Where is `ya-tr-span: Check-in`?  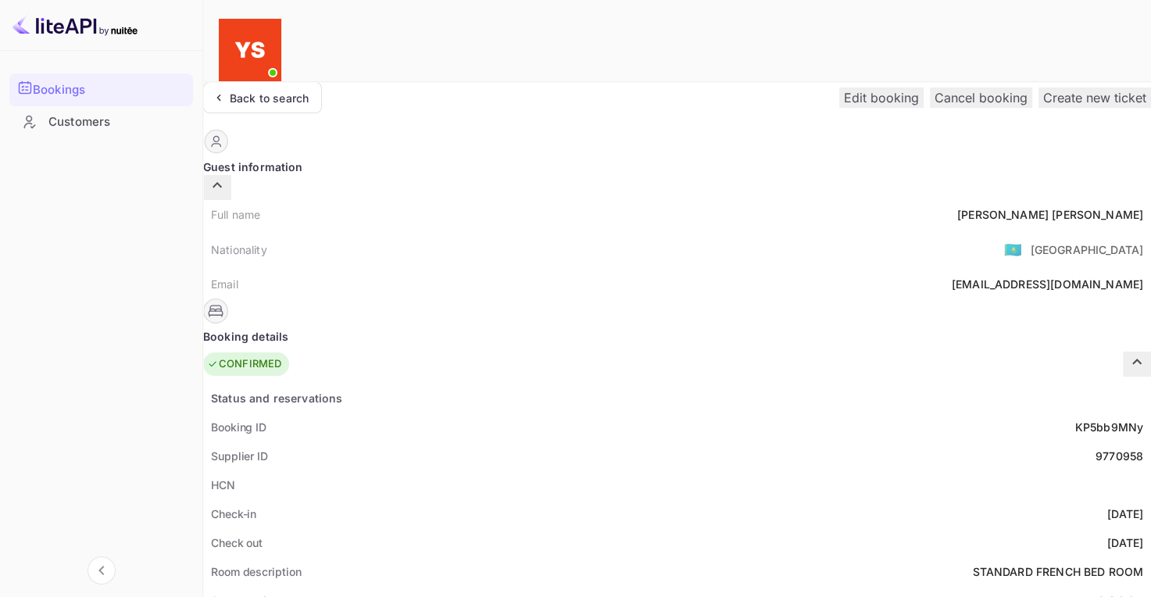
ya-tr-span: Check-in is located at coordinates (234, 513).